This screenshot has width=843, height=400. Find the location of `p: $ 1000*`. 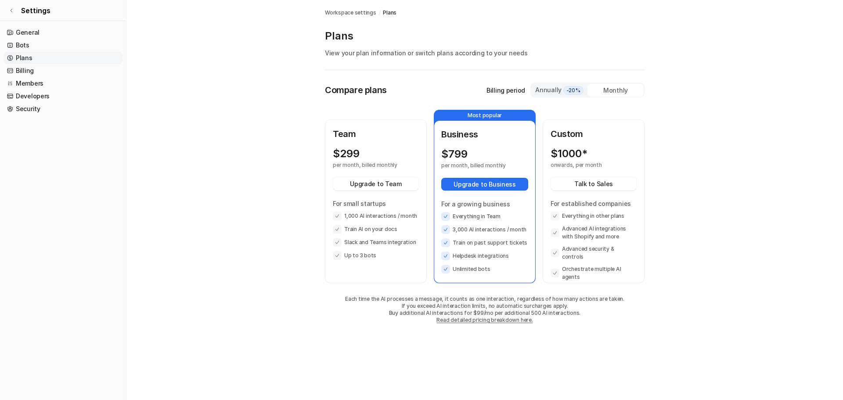

p: $ 1000* is located at coordinates (569, 154).